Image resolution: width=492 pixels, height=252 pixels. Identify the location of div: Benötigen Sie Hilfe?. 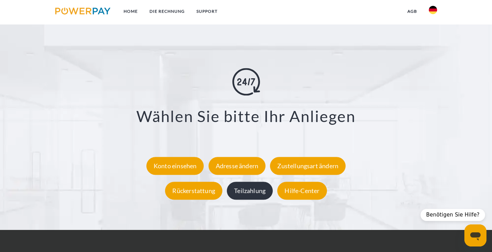
(453, 215).